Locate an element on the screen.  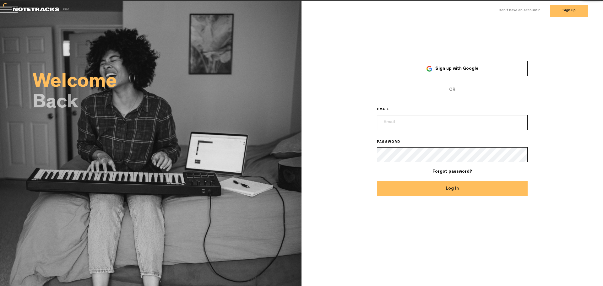
input: Email is located at coordinates (452, 123).